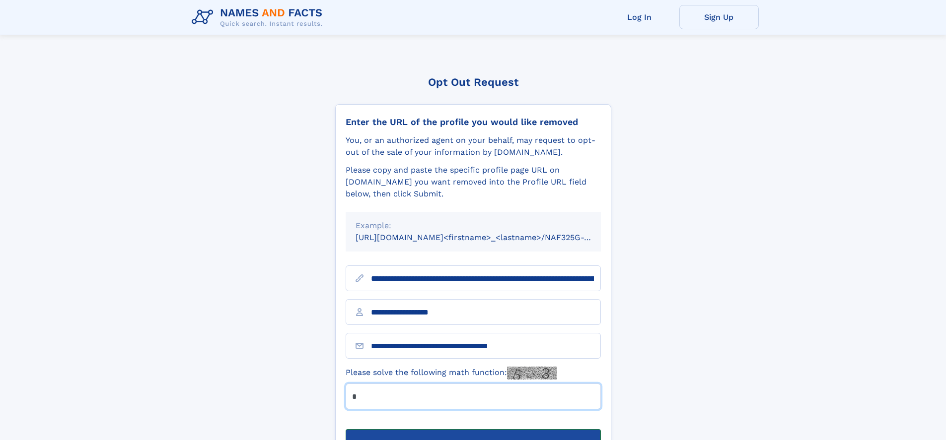 Image resolution: width=946 pixels, height=440 pixels. Describe the element at coordinates (473, 122) in the screenshot. I see `div: Enter the URL of the profile you would like removed` at that location.